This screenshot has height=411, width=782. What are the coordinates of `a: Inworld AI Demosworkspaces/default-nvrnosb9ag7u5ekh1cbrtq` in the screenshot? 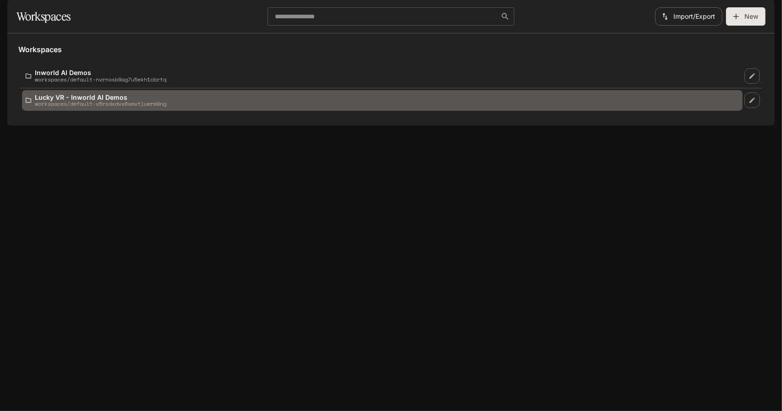 It's located at (382, 76).